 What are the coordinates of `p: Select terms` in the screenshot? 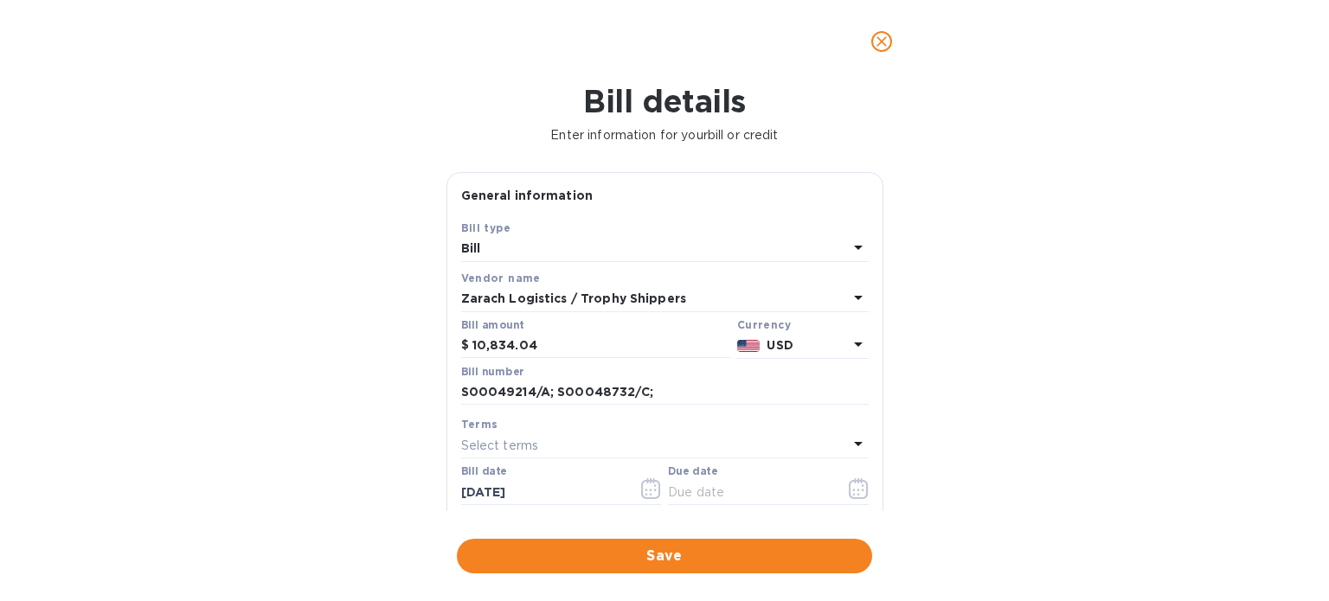 It's located at (500, 446).